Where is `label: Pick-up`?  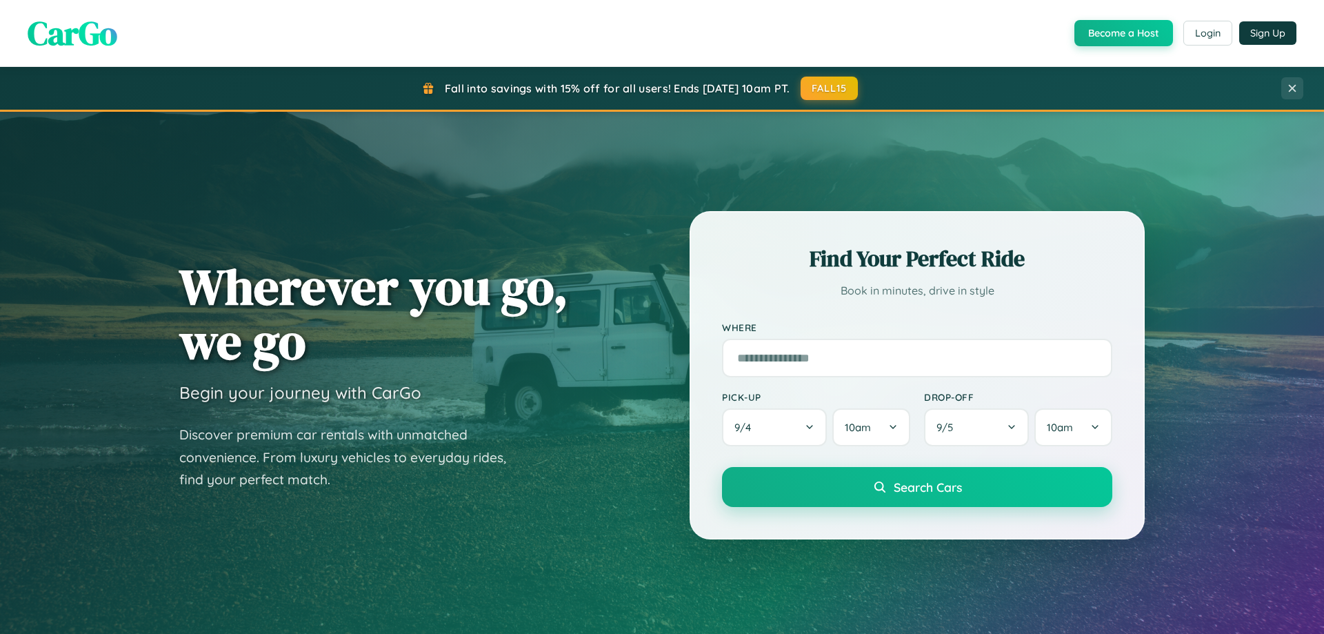
label: Pick-up is located at coordinates (815, 396).